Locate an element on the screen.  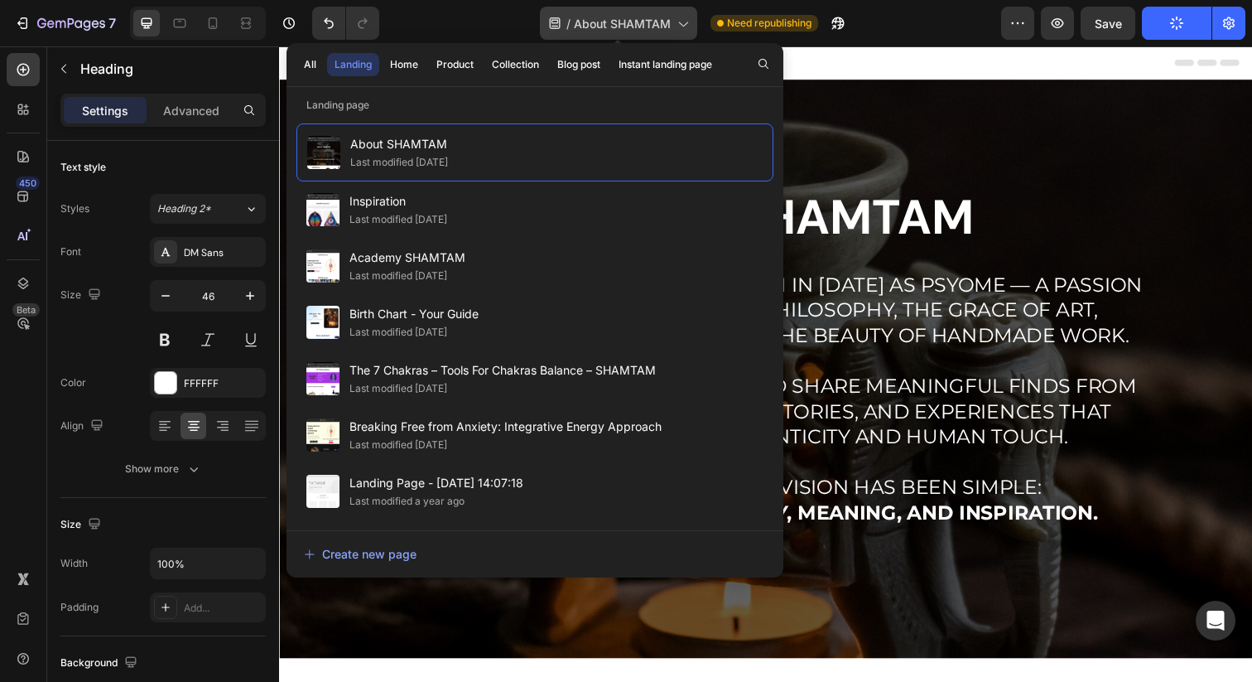
span: Birth Chart - Your Guide is located at coordinates (414, 314).